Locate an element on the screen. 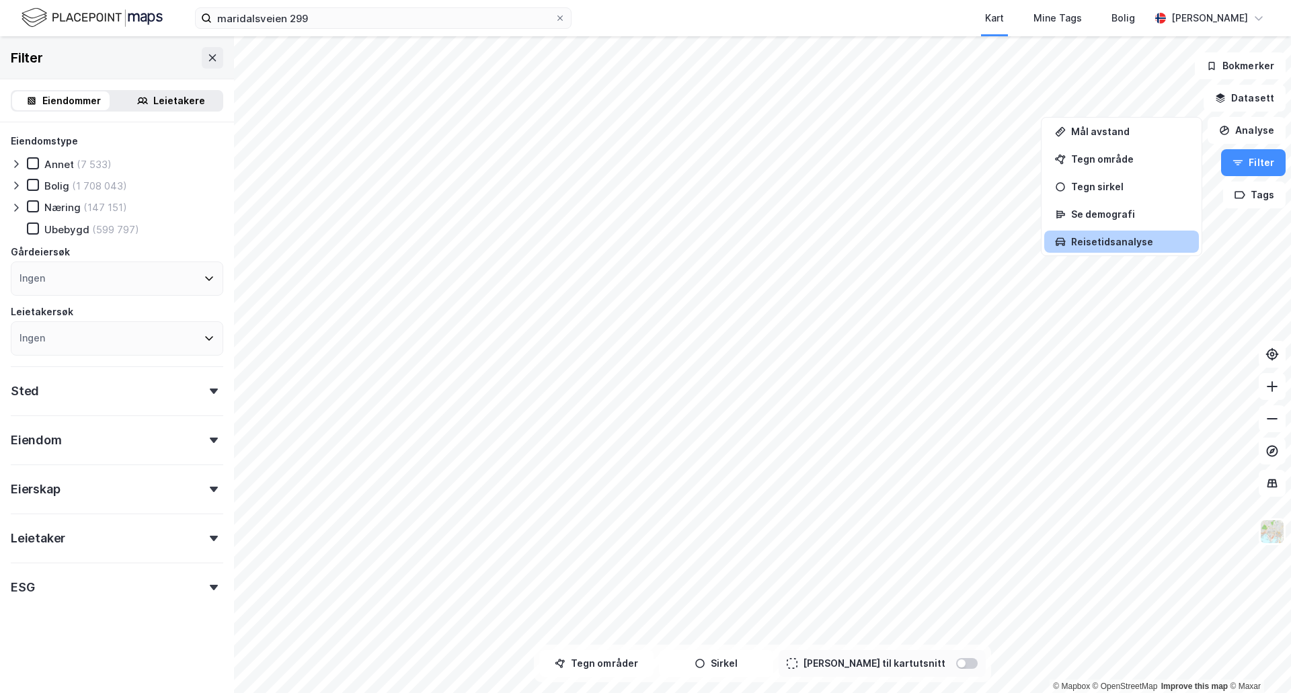 The image size is (1291, 693). div: Leietakersøk is located at coordinates (42, 312).